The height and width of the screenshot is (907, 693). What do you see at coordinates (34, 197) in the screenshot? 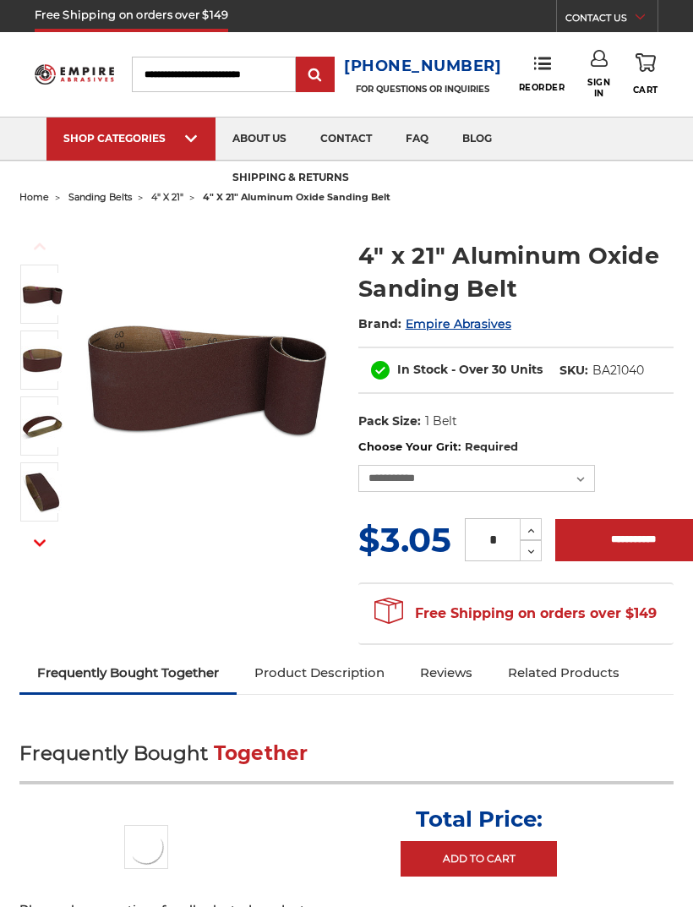
I see `span: home` at bounding box center [34, 197].